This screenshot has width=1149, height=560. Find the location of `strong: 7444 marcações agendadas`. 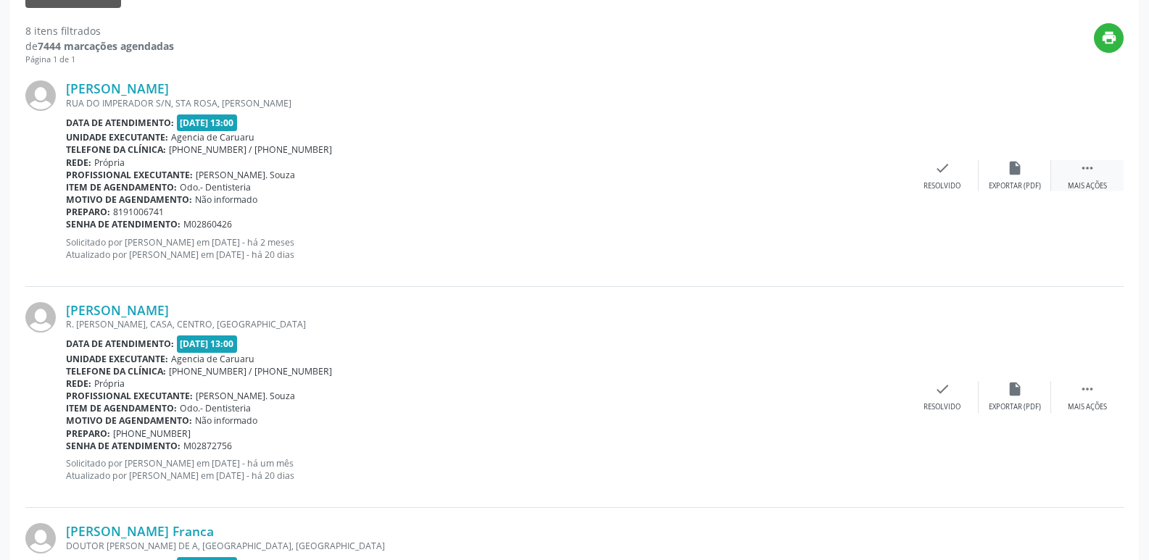

strong: 7444 marcações agendadas is located at coordinates (106, 46).